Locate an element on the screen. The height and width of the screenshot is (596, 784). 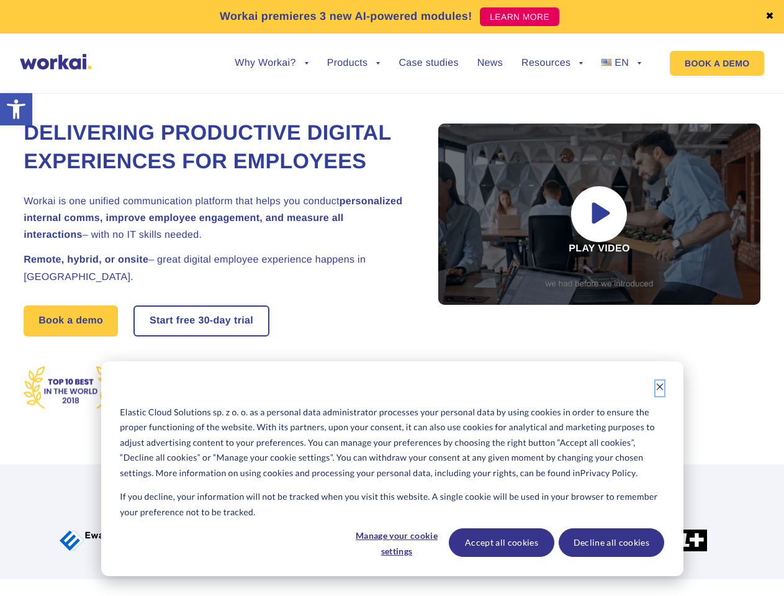
a: Resources is located at coordinates (552, 63).